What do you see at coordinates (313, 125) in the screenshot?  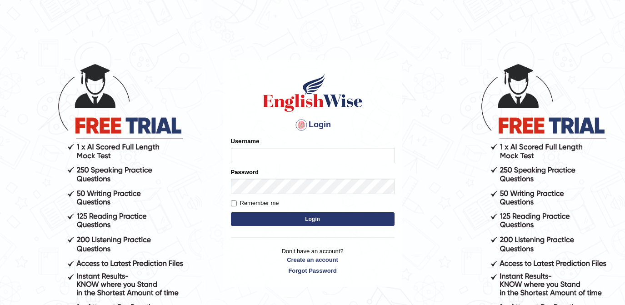 I see `h4: Login` at bounding box center [313, 125].